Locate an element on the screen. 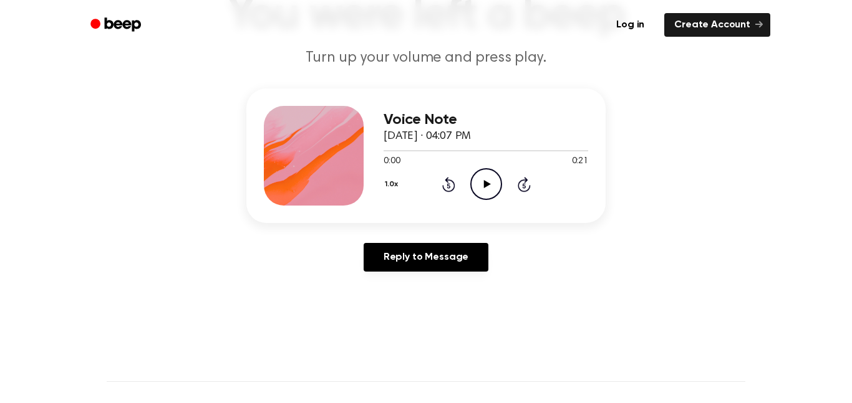  h3: Voice Note is located at coordinates (486, 120).